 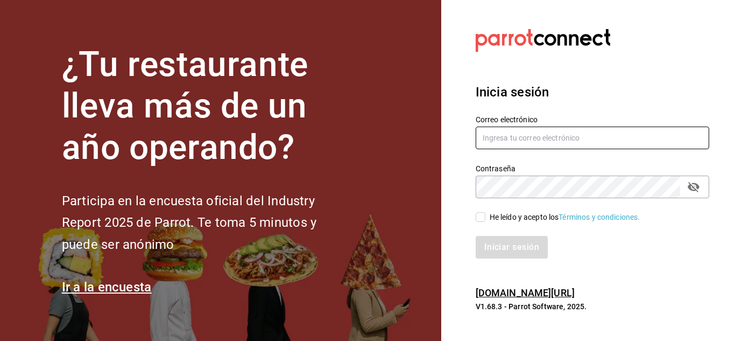 I want to click on a: Términos y condiciones., so click(x=599, y=217).